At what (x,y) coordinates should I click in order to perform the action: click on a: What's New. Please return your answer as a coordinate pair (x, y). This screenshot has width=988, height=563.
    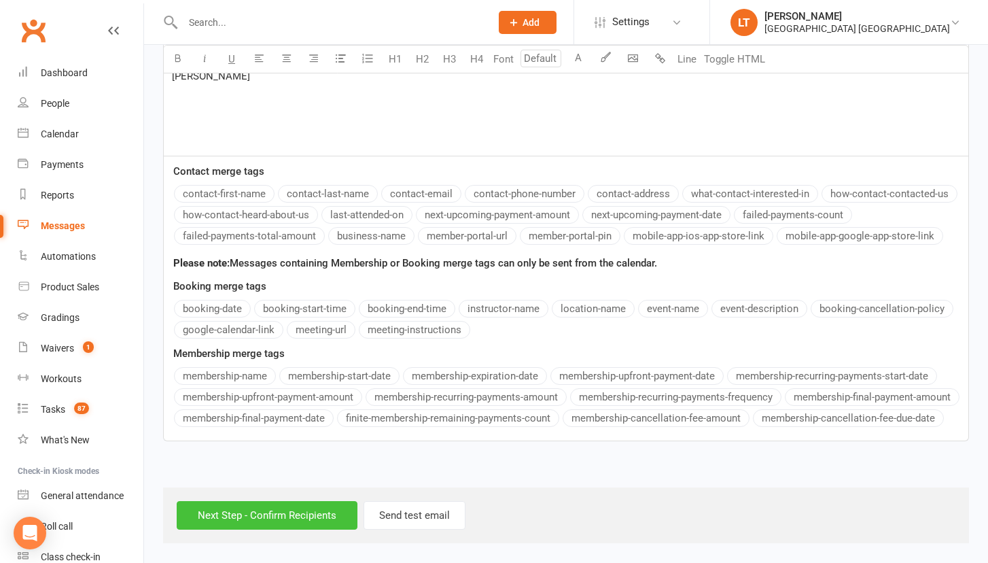
    Looking at the image, I should click on (80, 440).